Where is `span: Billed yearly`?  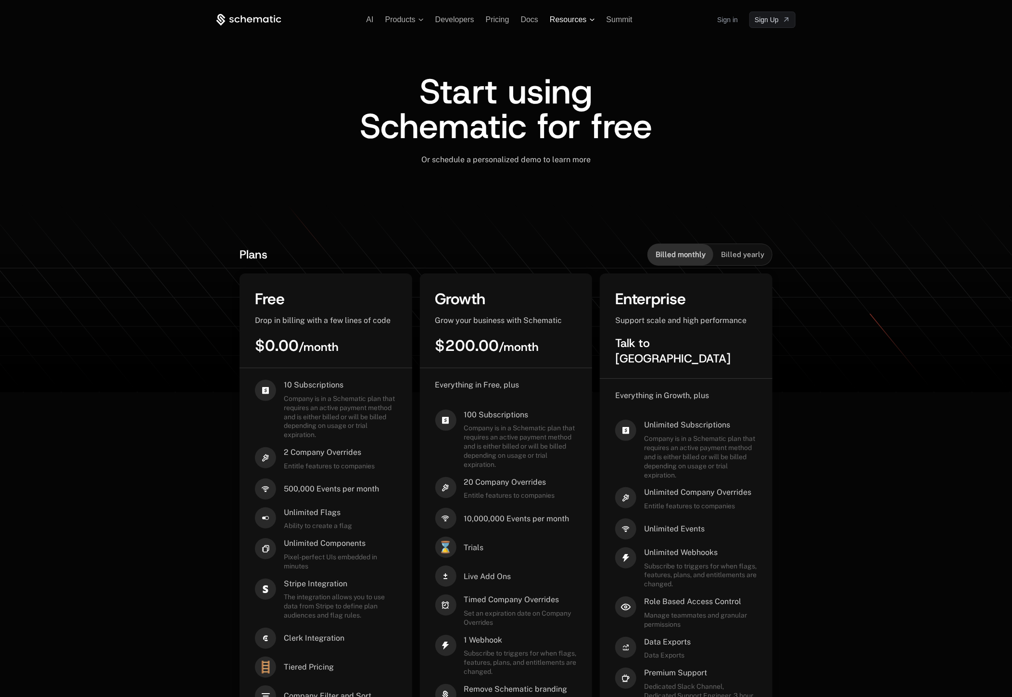 span: Billed yearly is located at coordinates (743, 255).